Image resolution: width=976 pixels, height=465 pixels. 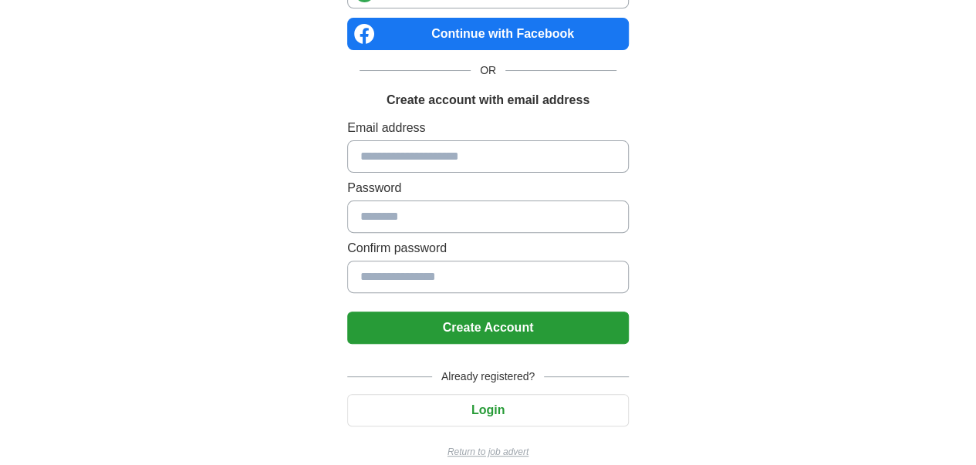 I want to click on label: Password, so click(x=488, y=188).